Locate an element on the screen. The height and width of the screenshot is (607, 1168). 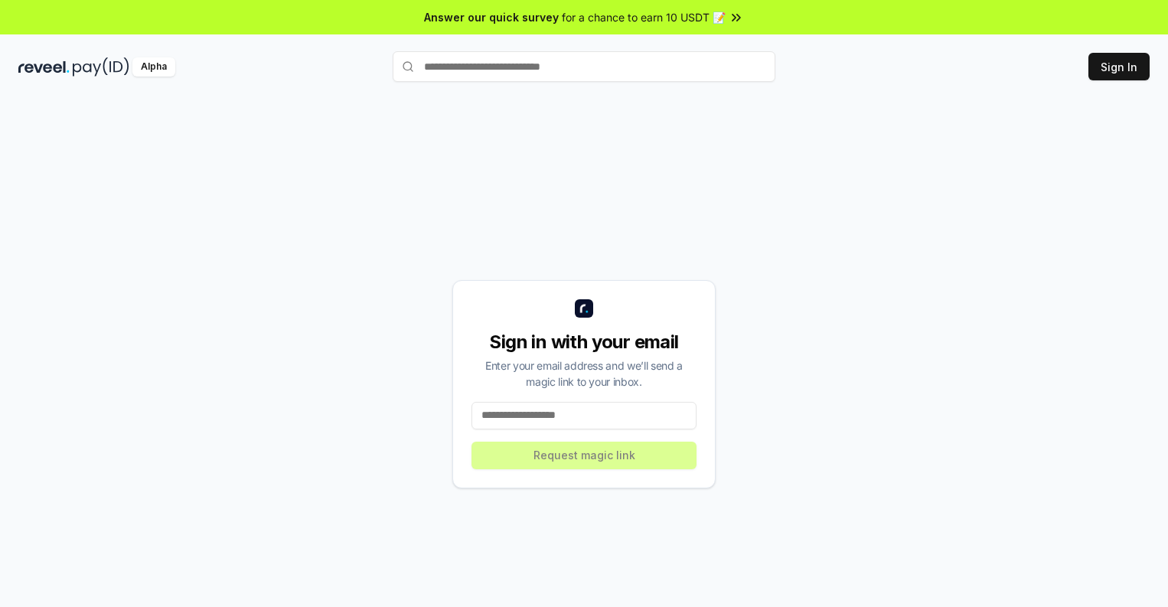
img: reveel_dark is located at coordinates (44, 67).